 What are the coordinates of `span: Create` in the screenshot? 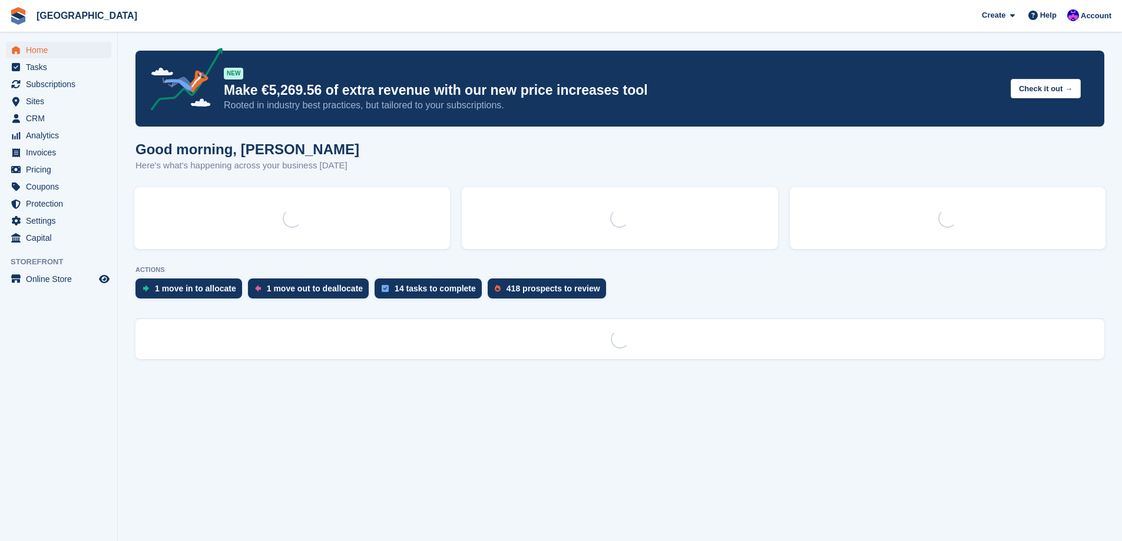 It's located at (994, 15).